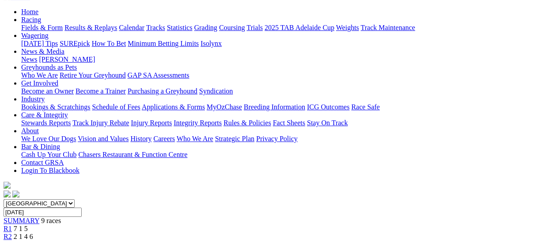 This screenshot has width=555, height=242. I want to click on a: GAP SA Assessments, so click(159, 75).